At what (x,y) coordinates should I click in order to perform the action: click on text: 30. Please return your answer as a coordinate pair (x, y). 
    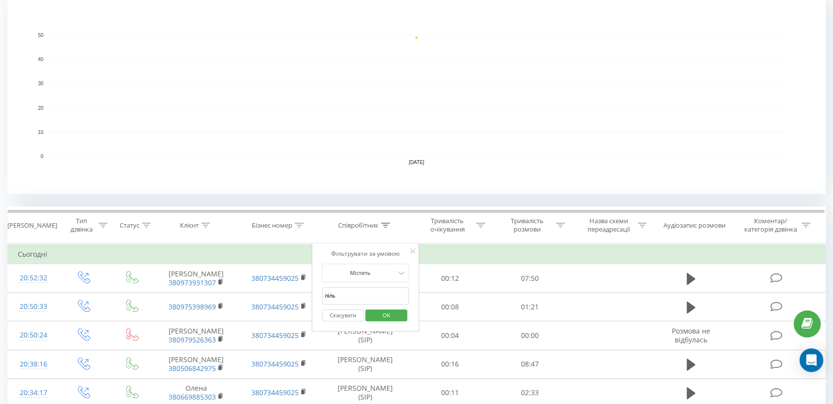
    Looking at the image, I should click on (41, 84).